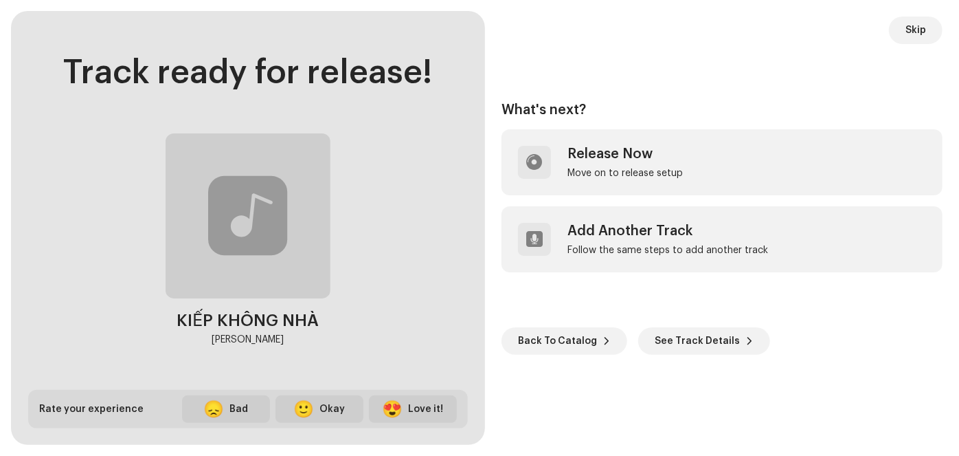 The height and width of the screenshot is (456, 959). I want to click on button: See Track Details, so click(704, 341).